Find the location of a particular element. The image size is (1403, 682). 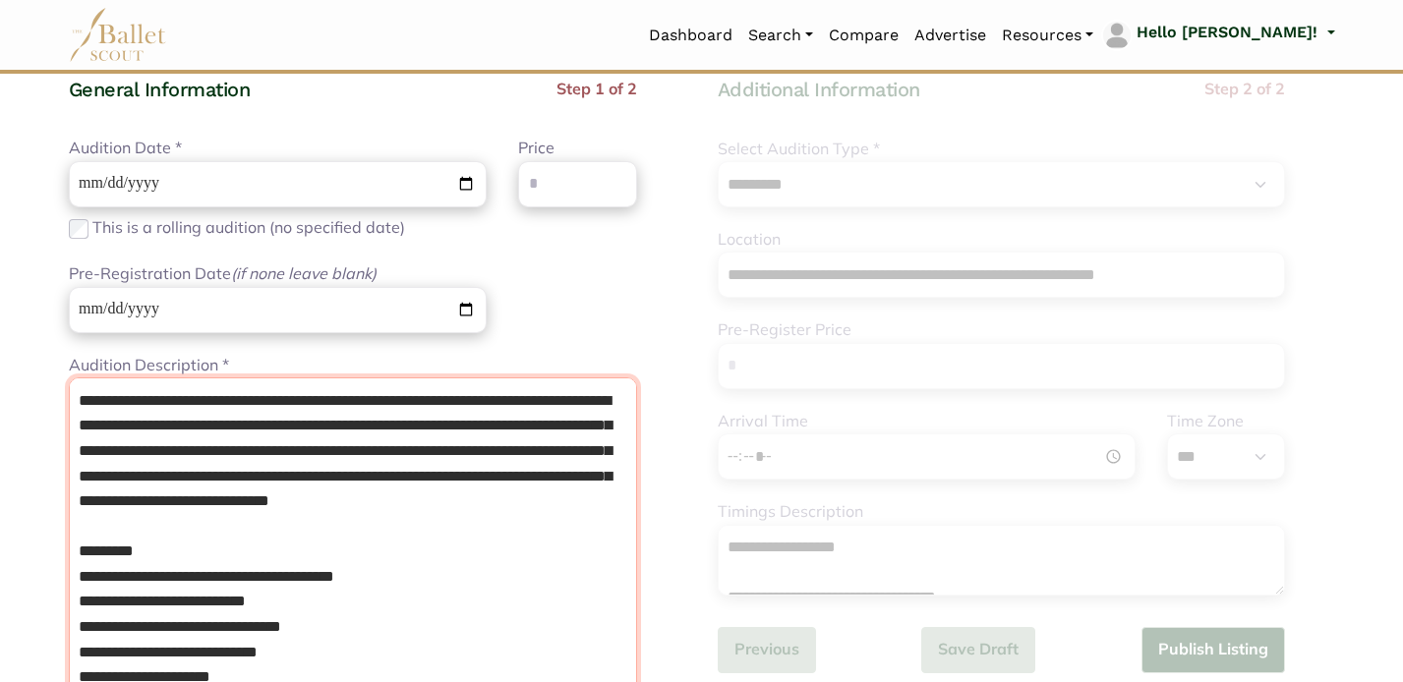

label: This is a rolling audition (no specified date) is located at coordinates (249, 228).